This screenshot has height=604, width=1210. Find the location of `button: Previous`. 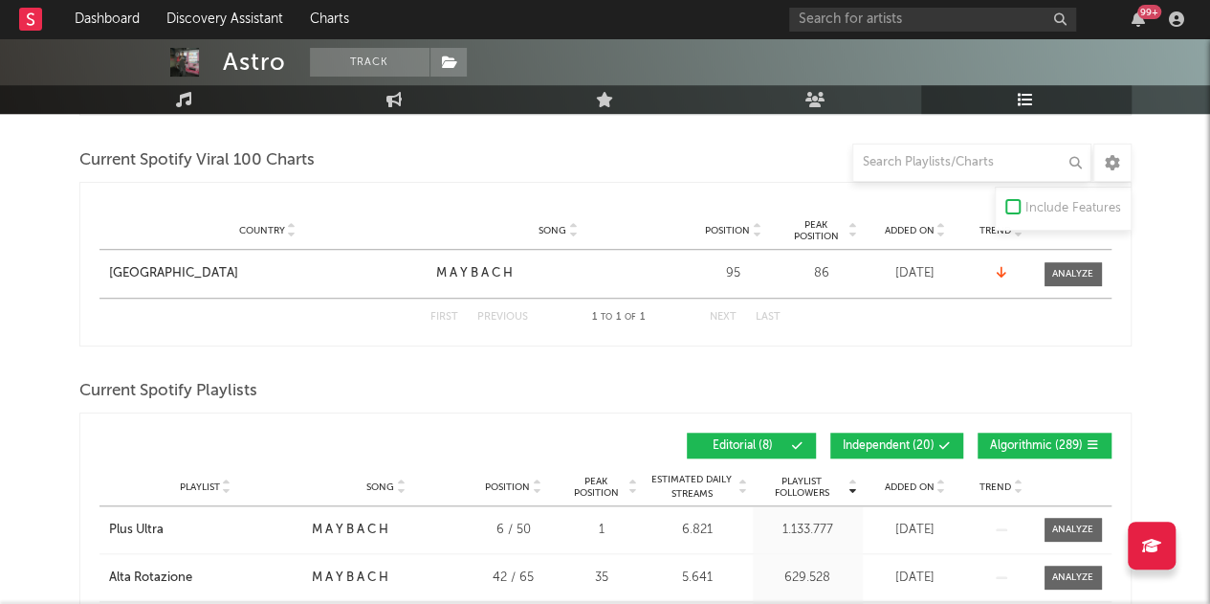

button: Previous is located at coordinates (502, 317).